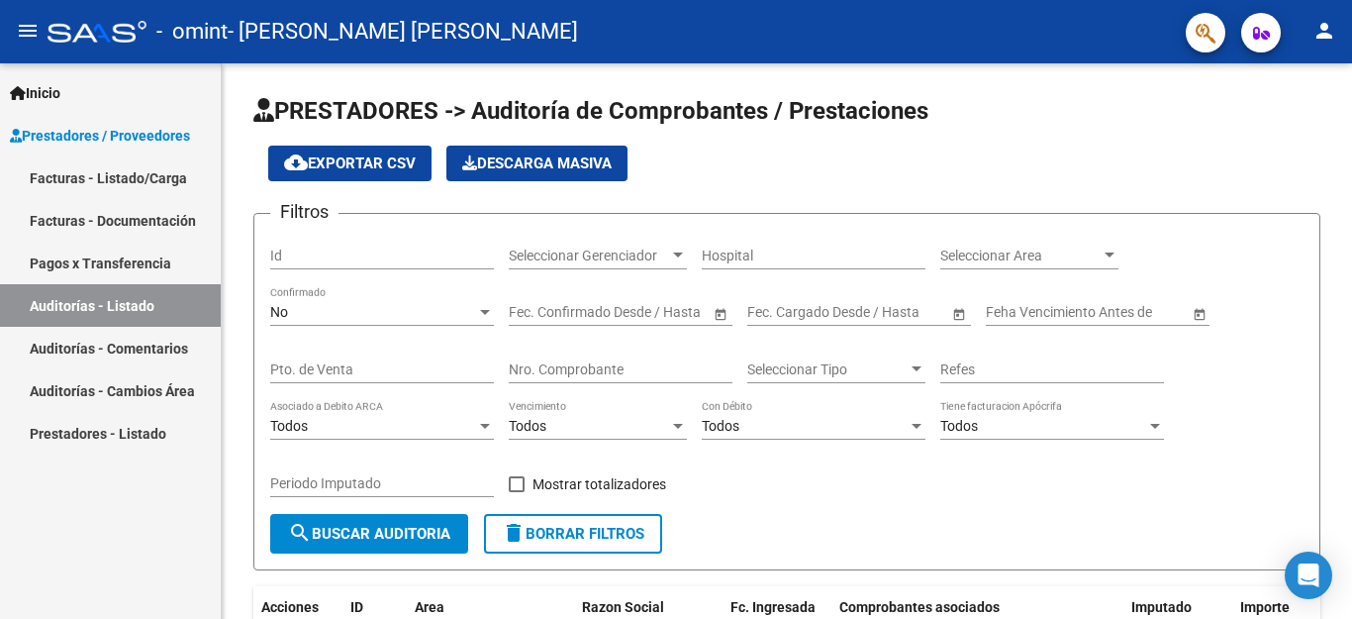  What do you see at coordinates (279, 312) in the screenshot?
I see `span: No` at bounding box center [279, 312].